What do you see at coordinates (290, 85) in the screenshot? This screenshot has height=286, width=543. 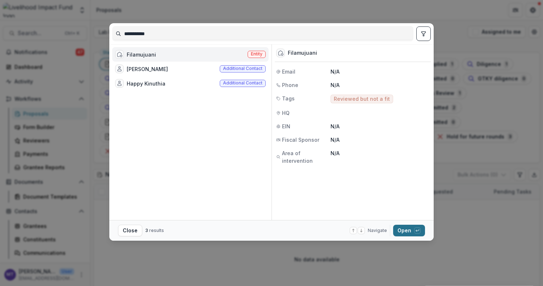 I see `span: Phone` at bounding box center [290, 85].